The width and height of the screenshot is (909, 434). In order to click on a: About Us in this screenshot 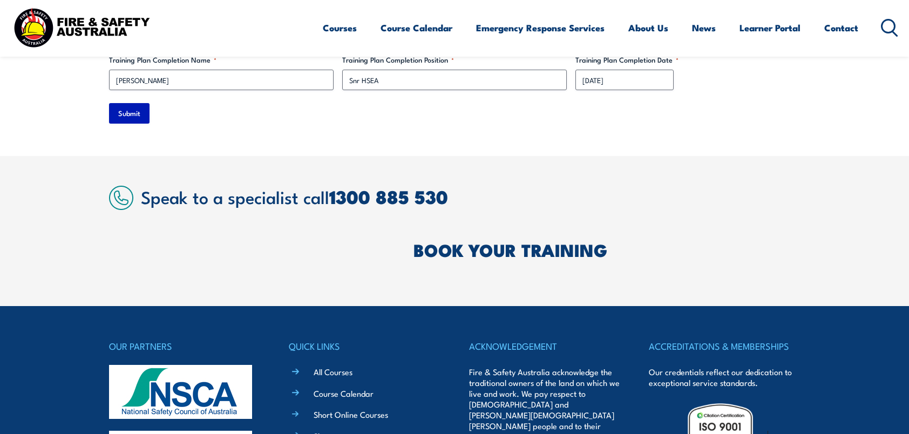, I will do `click(648, 28)`.